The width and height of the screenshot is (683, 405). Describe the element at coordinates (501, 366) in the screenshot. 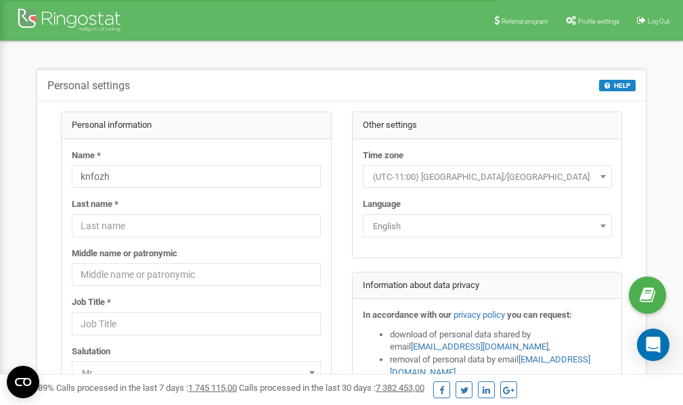

I see `li: removal of personal data by email ,` at that location.